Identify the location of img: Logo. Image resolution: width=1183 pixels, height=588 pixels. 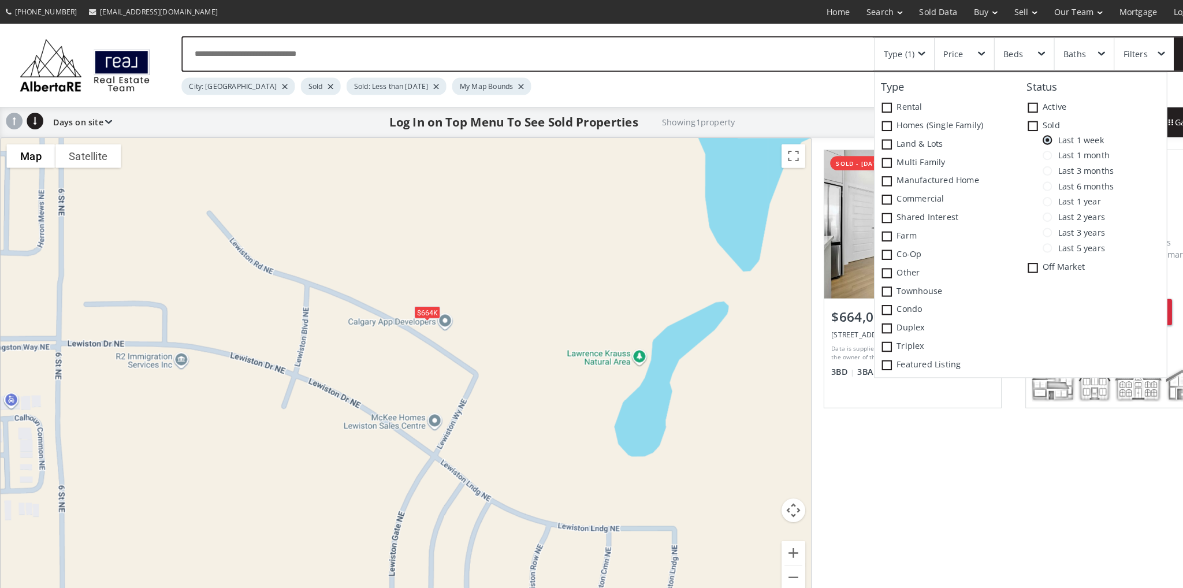
(83, 64).